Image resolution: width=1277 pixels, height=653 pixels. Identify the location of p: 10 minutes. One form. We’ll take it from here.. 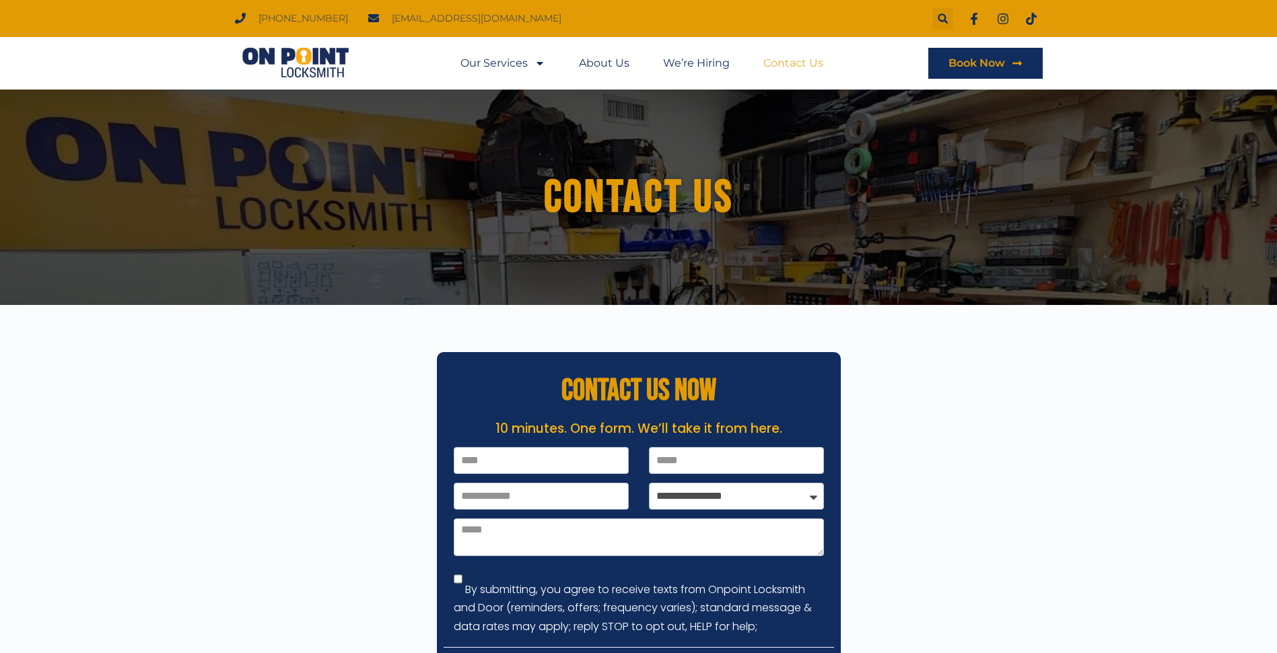
(639, 429).